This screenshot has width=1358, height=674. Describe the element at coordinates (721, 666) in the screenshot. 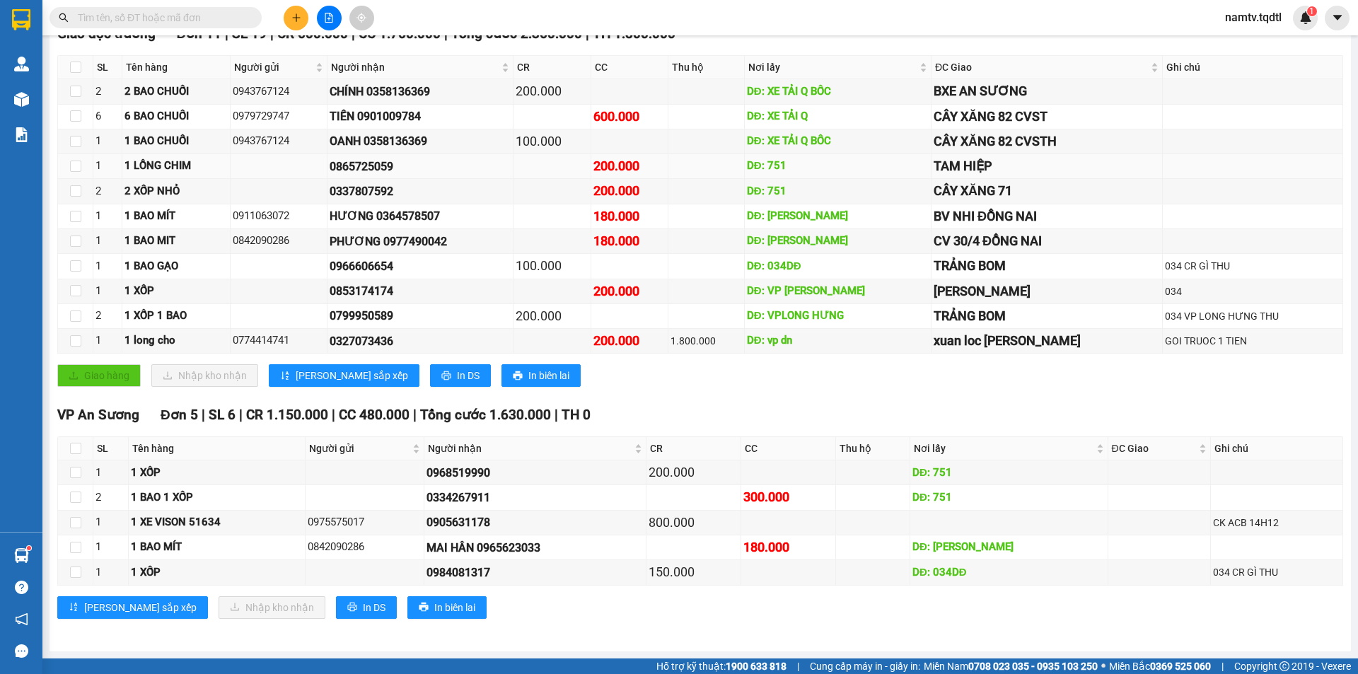

I see `span: Hỗ trợ kỹ thuật:` at that location.